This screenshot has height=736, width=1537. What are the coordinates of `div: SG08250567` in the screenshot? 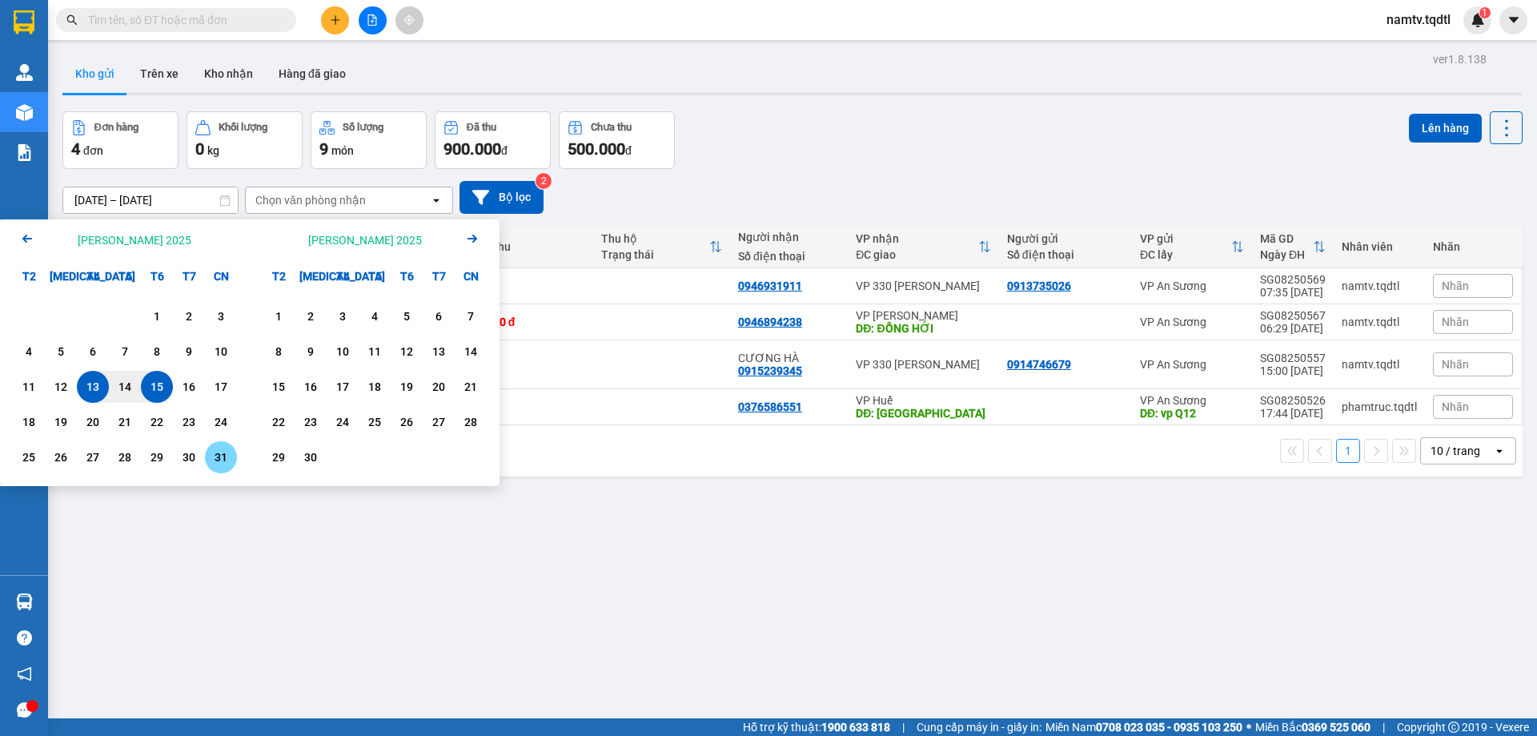 It's located at (1293, 315).